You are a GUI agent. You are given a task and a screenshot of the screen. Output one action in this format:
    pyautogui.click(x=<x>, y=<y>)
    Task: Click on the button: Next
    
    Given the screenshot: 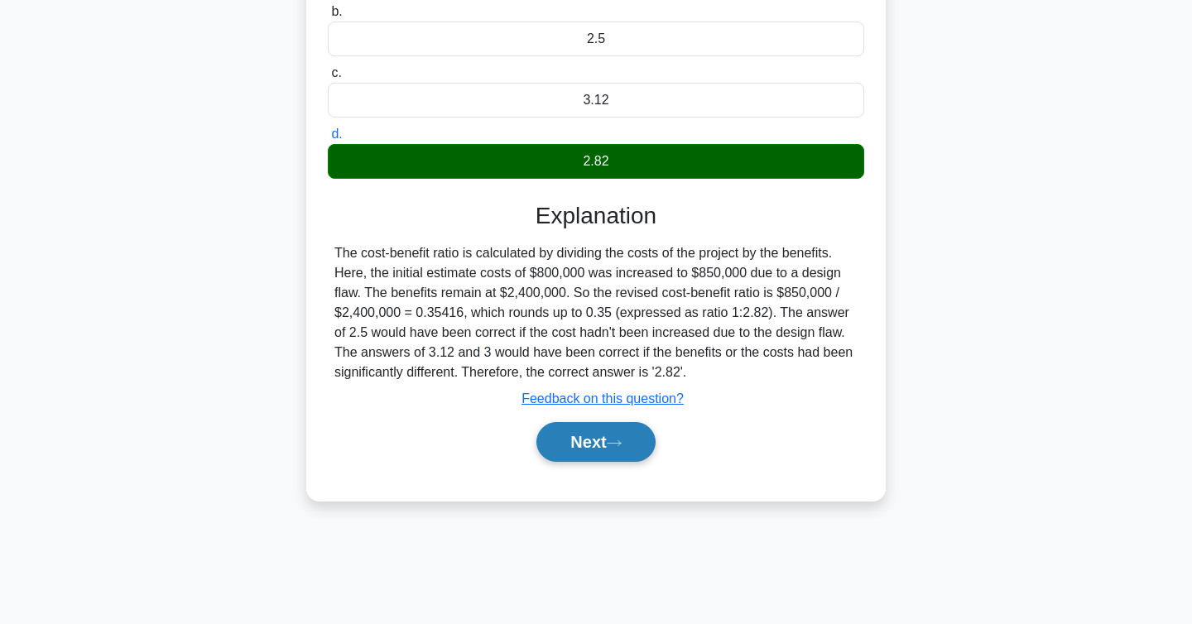 What is the action you would take?
    pyautogui.click(x=595, y=442)
    